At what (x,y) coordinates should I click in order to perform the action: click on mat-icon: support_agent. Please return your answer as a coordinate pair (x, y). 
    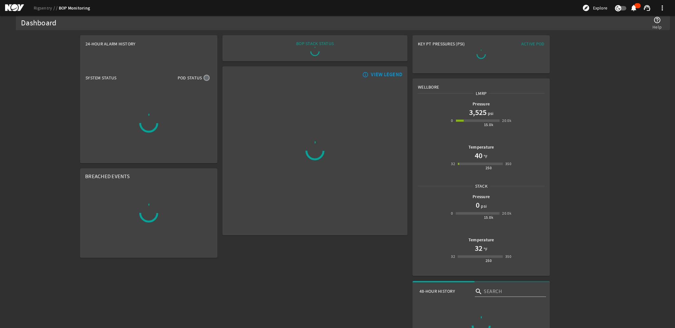
    Looking at the image, I should click on (647, 8).